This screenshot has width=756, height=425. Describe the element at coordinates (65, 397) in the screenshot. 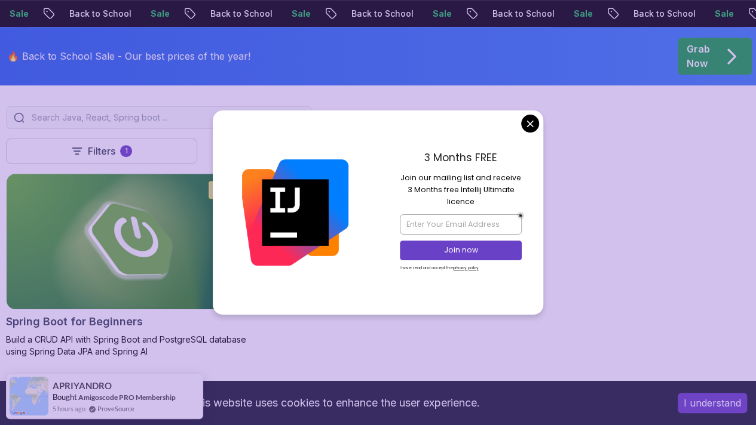

I see `span: Bought` at that location.